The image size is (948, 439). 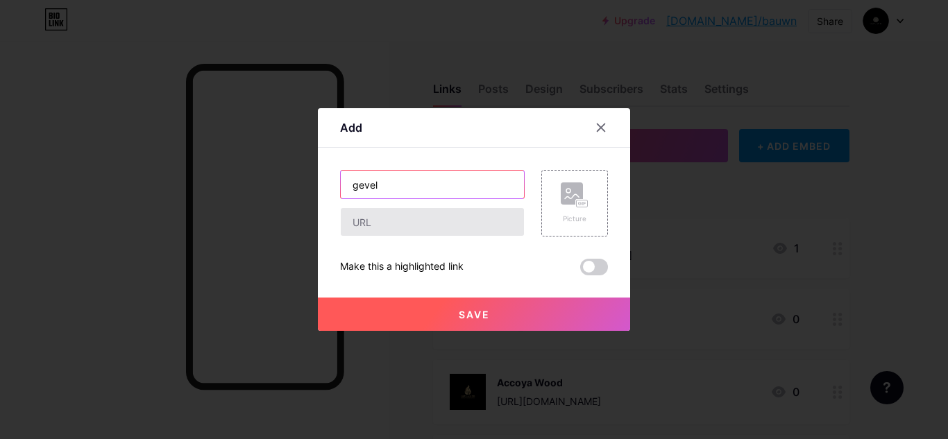 What do you see at coordinates (474, 314) in the screenshot?
I see `button: Save` at bounding box center [474, 314].